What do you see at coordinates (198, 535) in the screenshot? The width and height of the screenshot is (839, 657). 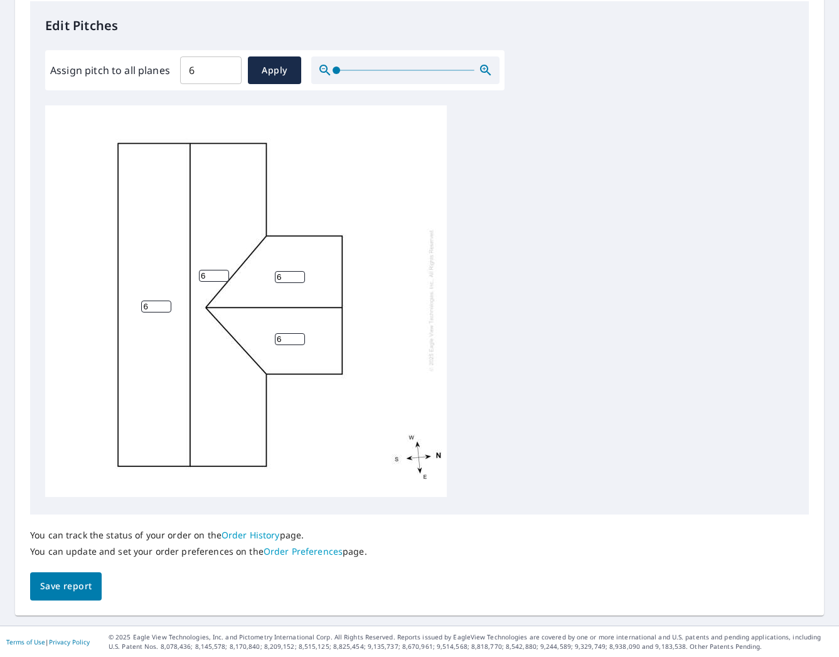 I see `p: You can track the status of your order on the page.` at bounding box center [198, 535].